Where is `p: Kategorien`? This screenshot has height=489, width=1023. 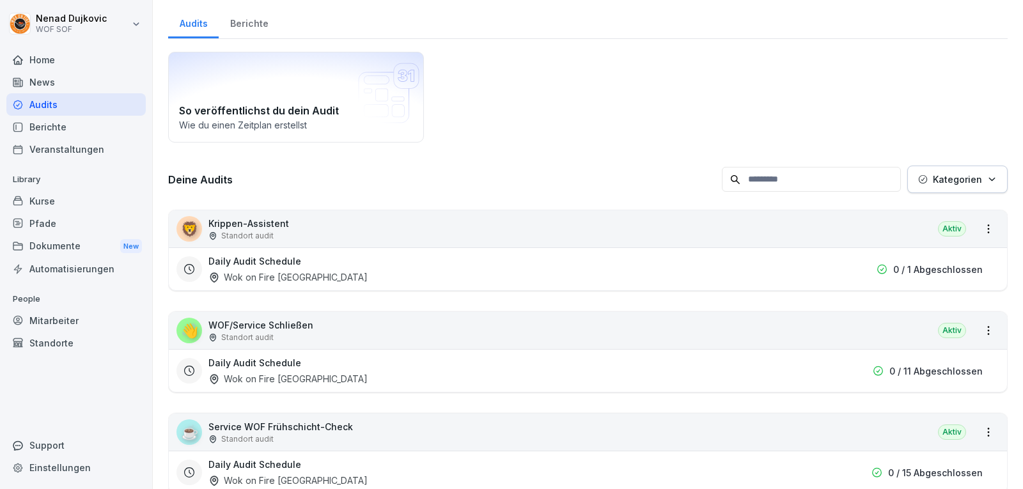
p: Kategorien is located at coordinates (957, 179).